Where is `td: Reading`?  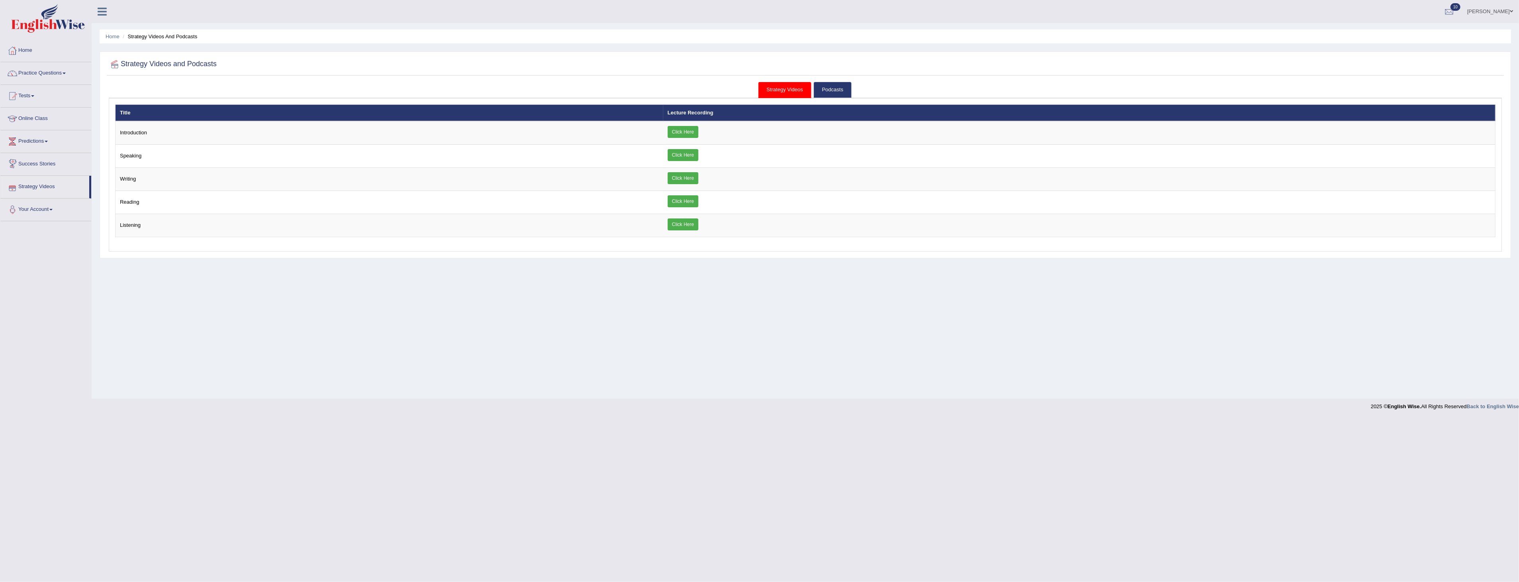
td: Reading is located at coordinates (389, 202).